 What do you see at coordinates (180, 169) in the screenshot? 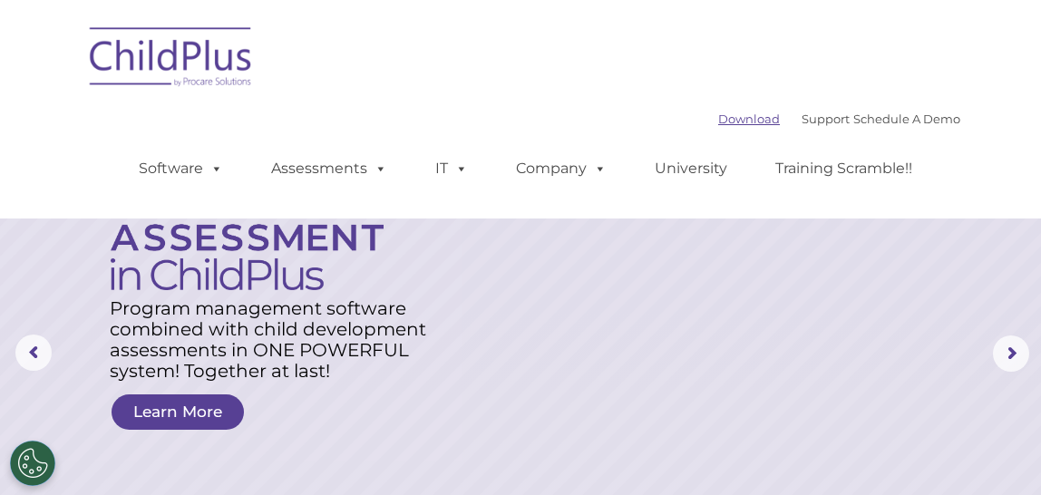
I see `a: Software` at bounding box center [180, 169].